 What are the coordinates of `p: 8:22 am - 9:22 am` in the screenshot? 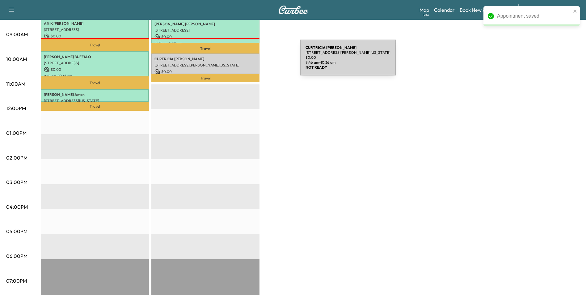 It's located at (205, 43).